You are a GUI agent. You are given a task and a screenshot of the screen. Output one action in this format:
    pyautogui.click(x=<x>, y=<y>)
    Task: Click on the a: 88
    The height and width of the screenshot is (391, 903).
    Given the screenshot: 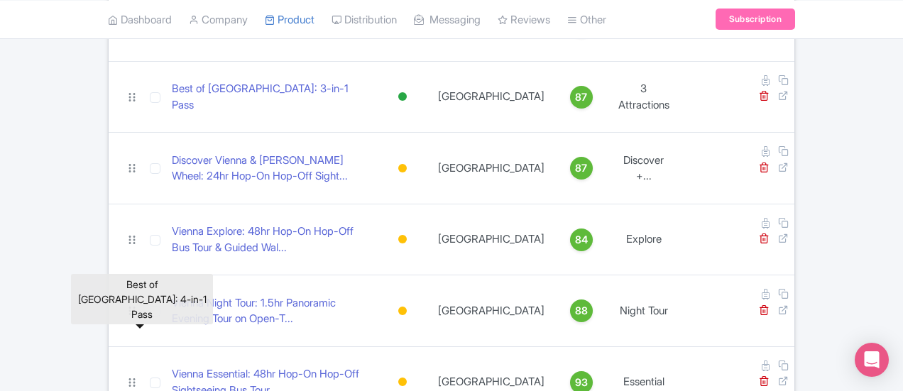 What is the action you would take?
    pyautogui.click(x=581, y=311)
    